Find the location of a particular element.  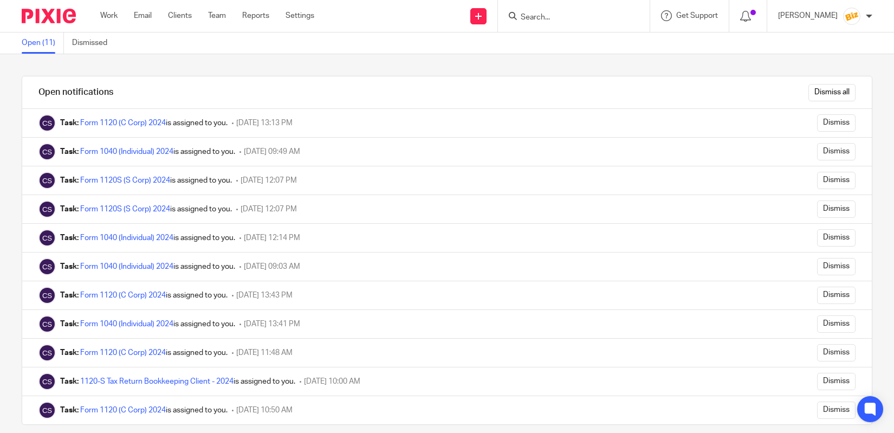

span: Get Support is located at coordinates (697, 16).